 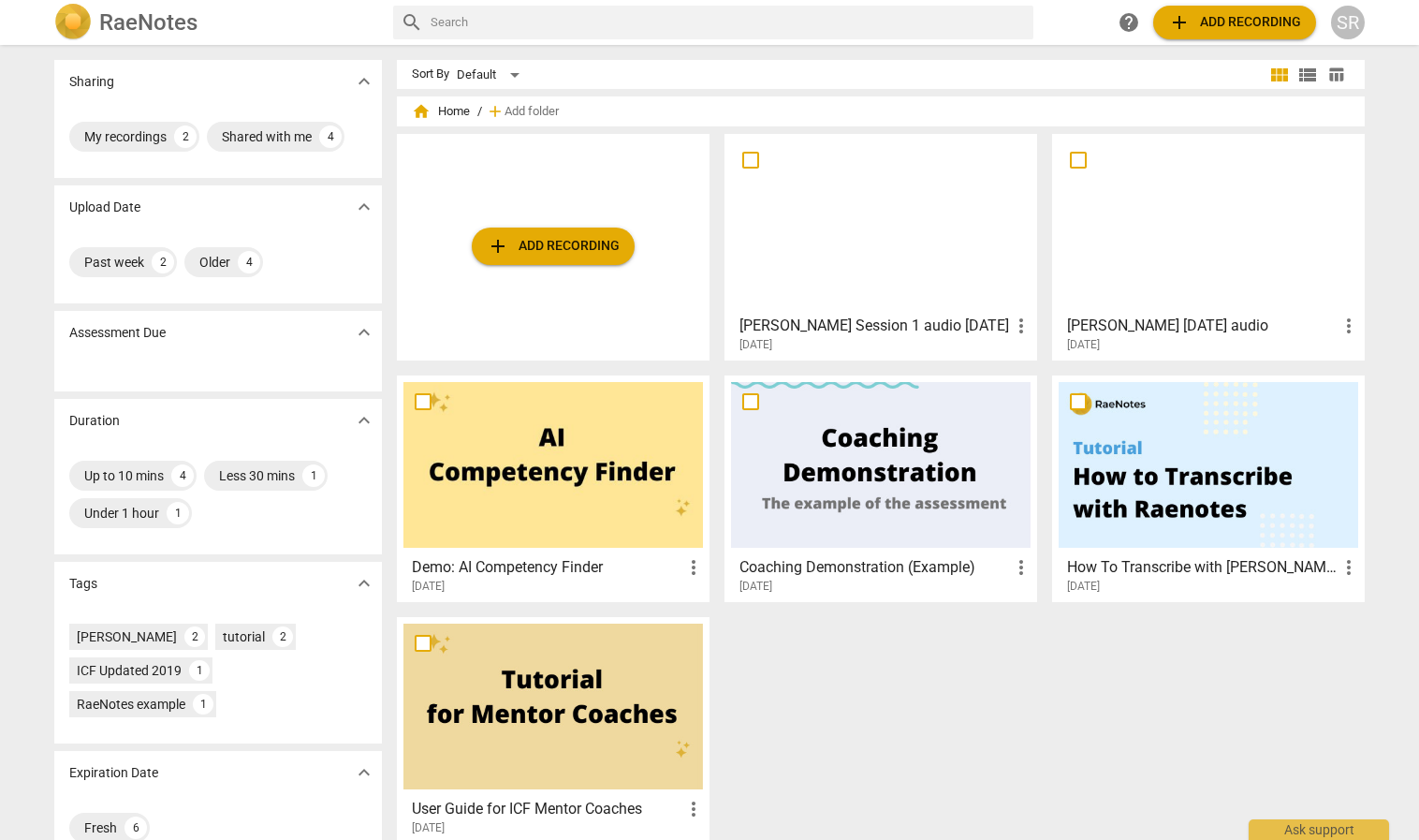 What do you see at coordinates (874, 567) in the screenshot?
I see `h3: Coaching Demonstration (Example)` at bounding box center [874, 567].